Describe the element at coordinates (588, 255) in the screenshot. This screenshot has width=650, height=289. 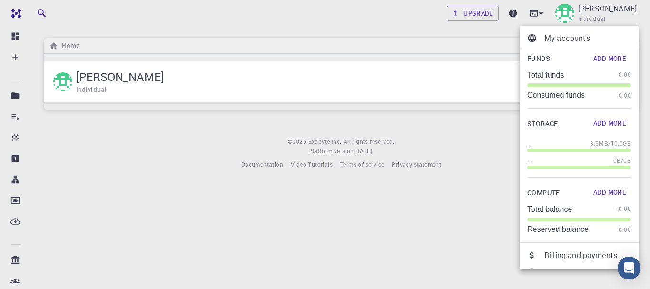
I see `p: Billing and payments` at that location.